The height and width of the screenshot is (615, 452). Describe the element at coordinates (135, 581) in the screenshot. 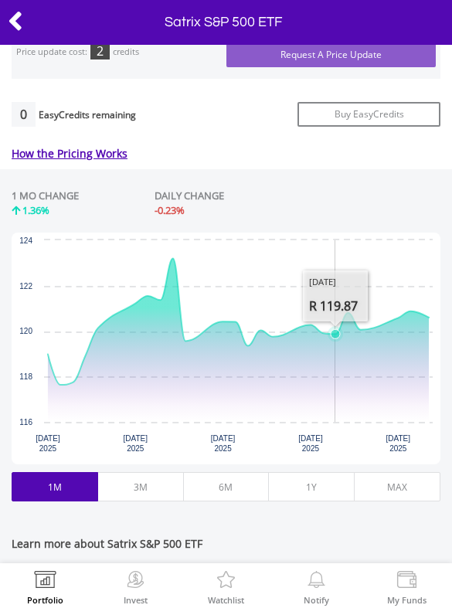

I see `img: Invest Now` at that location.